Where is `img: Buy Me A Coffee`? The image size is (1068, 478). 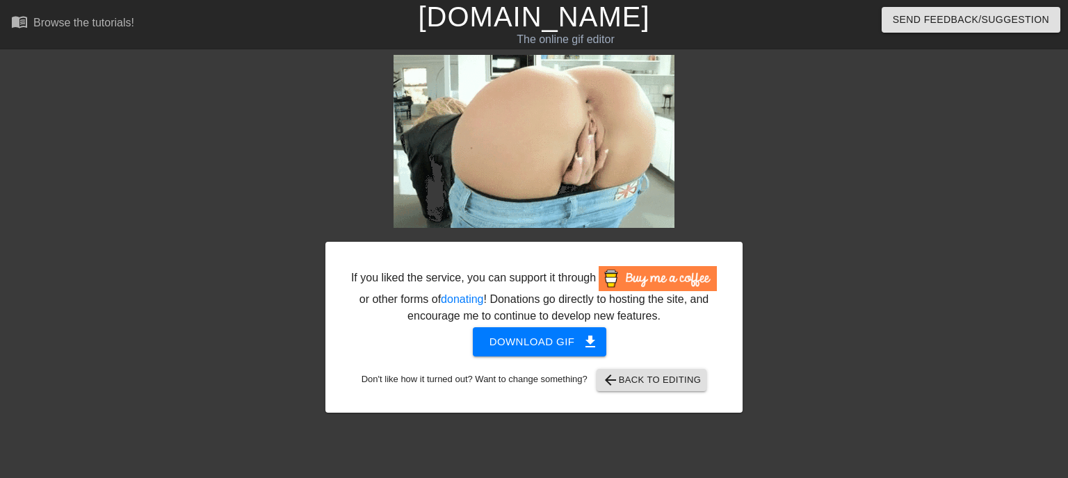 img: Buy Me A Coffee is located at coordinates (658, 279).